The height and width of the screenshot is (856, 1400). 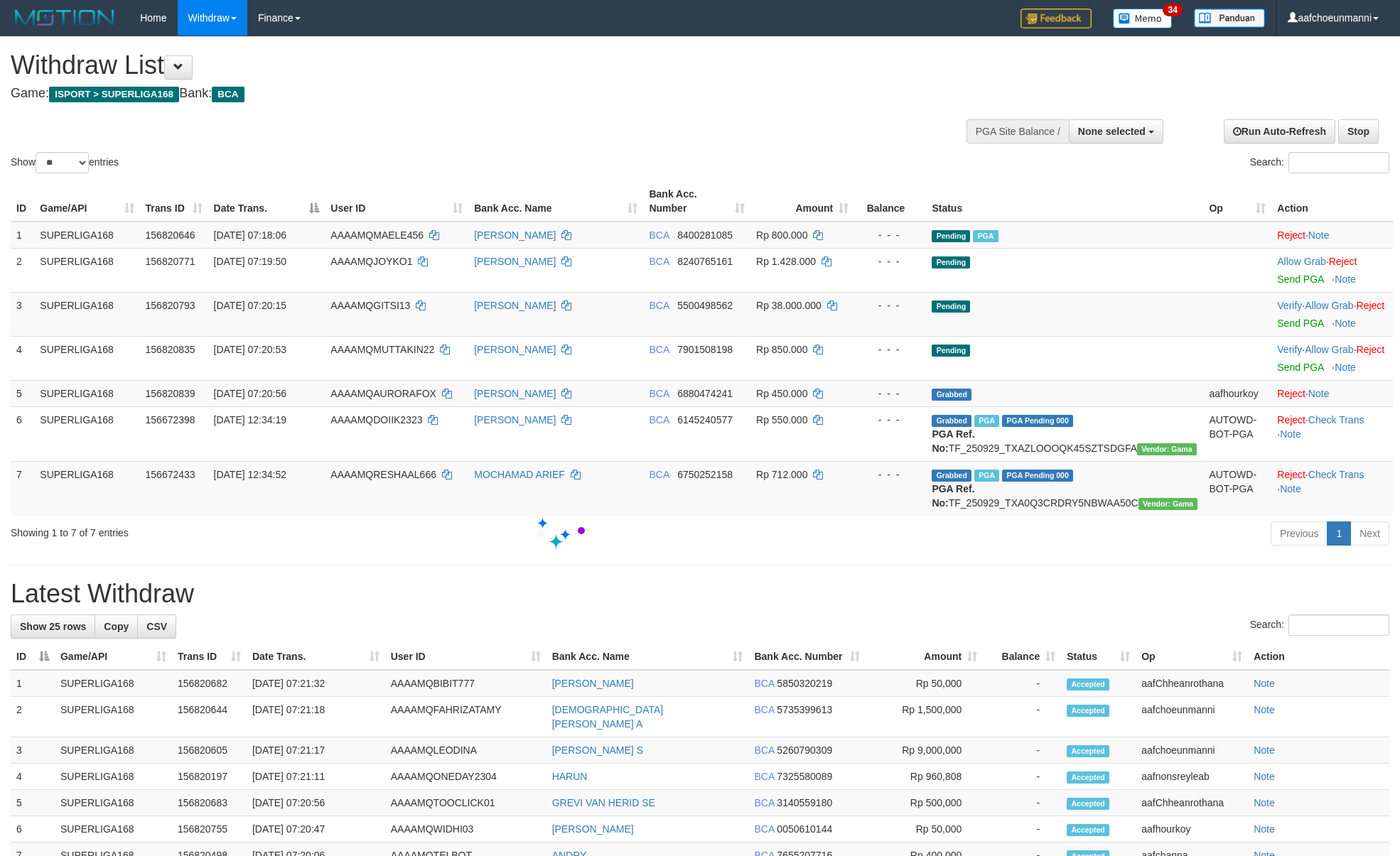 I want to click on td: 156820682, so click(x=209, y=684).